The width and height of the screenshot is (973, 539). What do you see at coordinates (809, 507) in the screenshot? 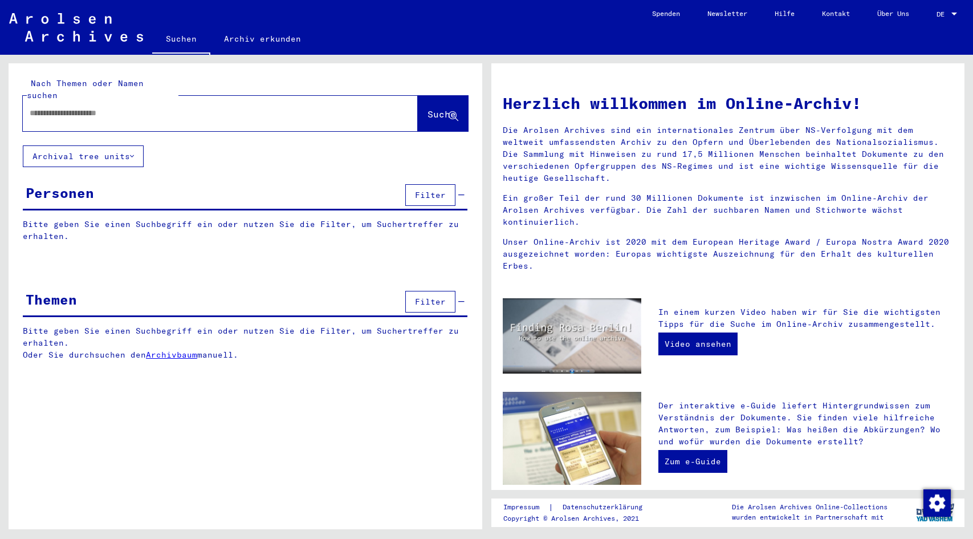
I see `p: Die Arolsen Archives Online-Collections` at bounding box center [809, 507].